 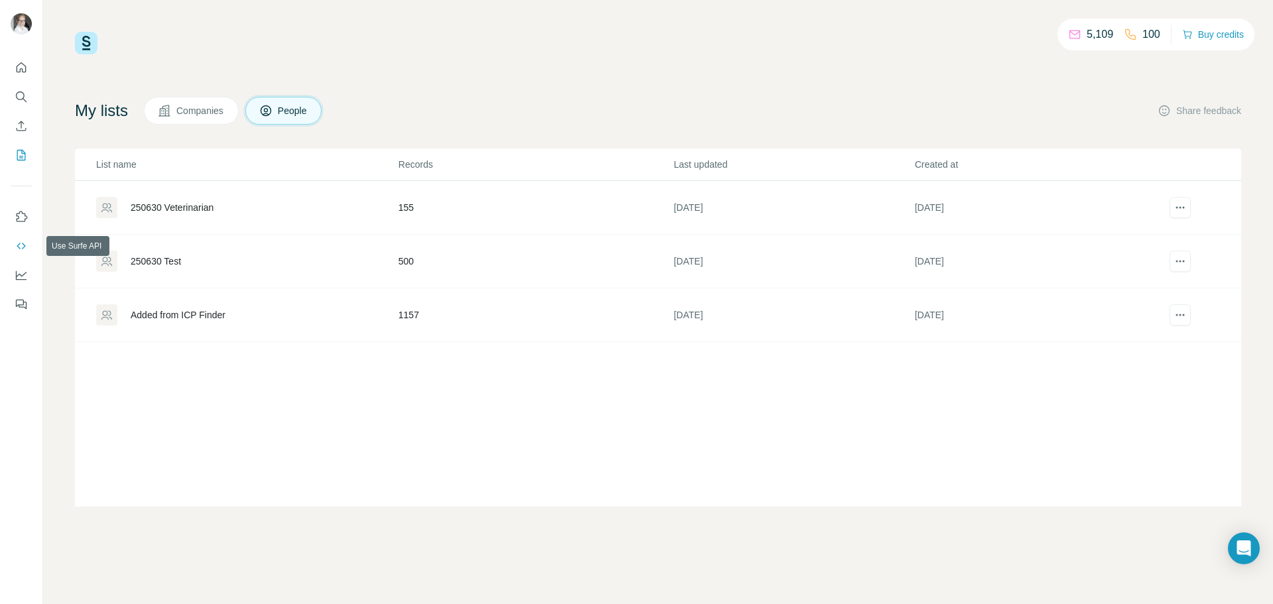 I want to click on div: Open Intercom Messenger, so click(x=1244, y=548).